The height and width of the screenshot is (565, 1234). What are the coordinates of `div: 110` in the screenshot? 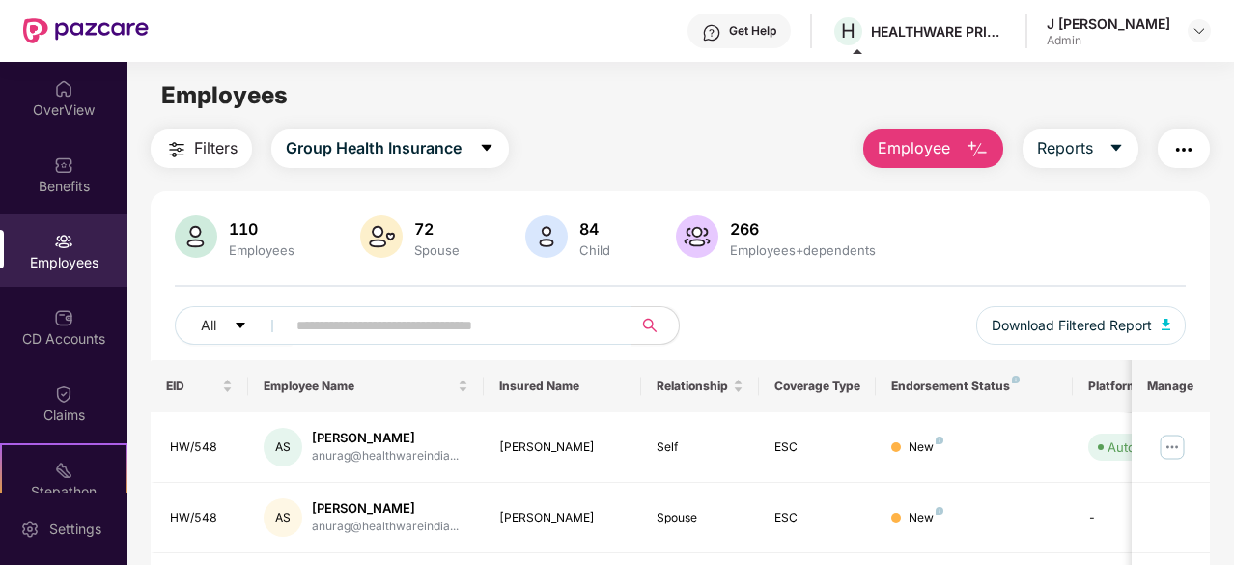 It's located at (262, 229).